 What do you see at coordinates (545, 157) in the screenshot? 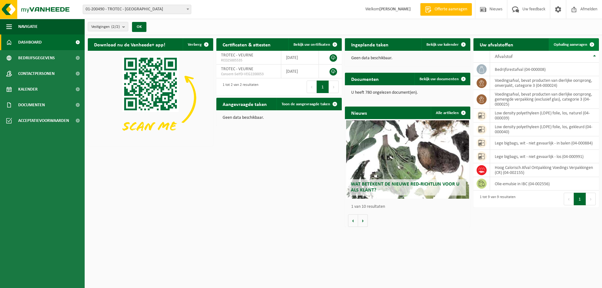
I see `td: lege bigbags, wit - niet gevaarlijk - los (04-000991)` at bounding box center [545, 157].